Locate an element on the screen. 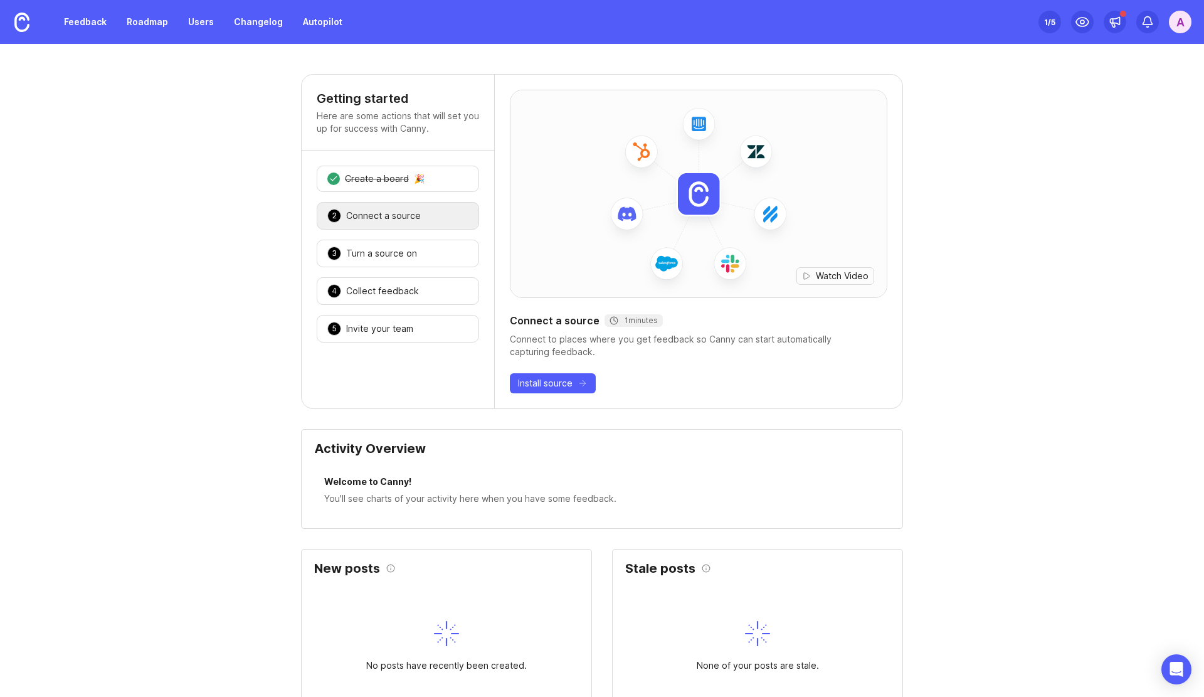 The height and width of the screenshot is (697, 1204). div: Create a board is located at coordinates (377, 179).